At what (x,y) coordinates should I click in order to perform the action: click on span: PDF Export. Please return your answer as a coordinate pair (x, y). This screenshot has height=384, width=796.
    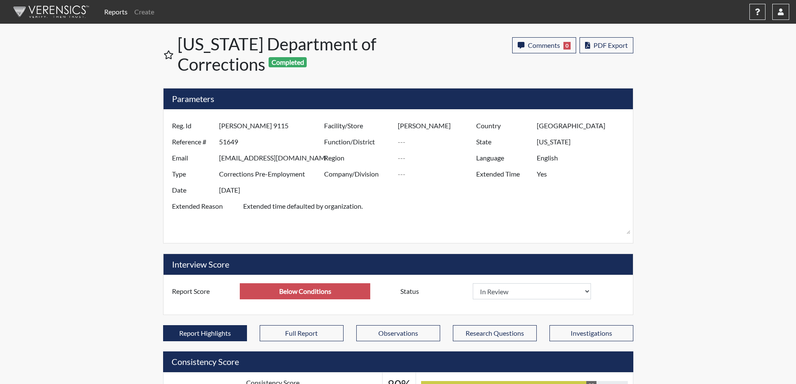
    Looking at the image, I should click on (611, 45).